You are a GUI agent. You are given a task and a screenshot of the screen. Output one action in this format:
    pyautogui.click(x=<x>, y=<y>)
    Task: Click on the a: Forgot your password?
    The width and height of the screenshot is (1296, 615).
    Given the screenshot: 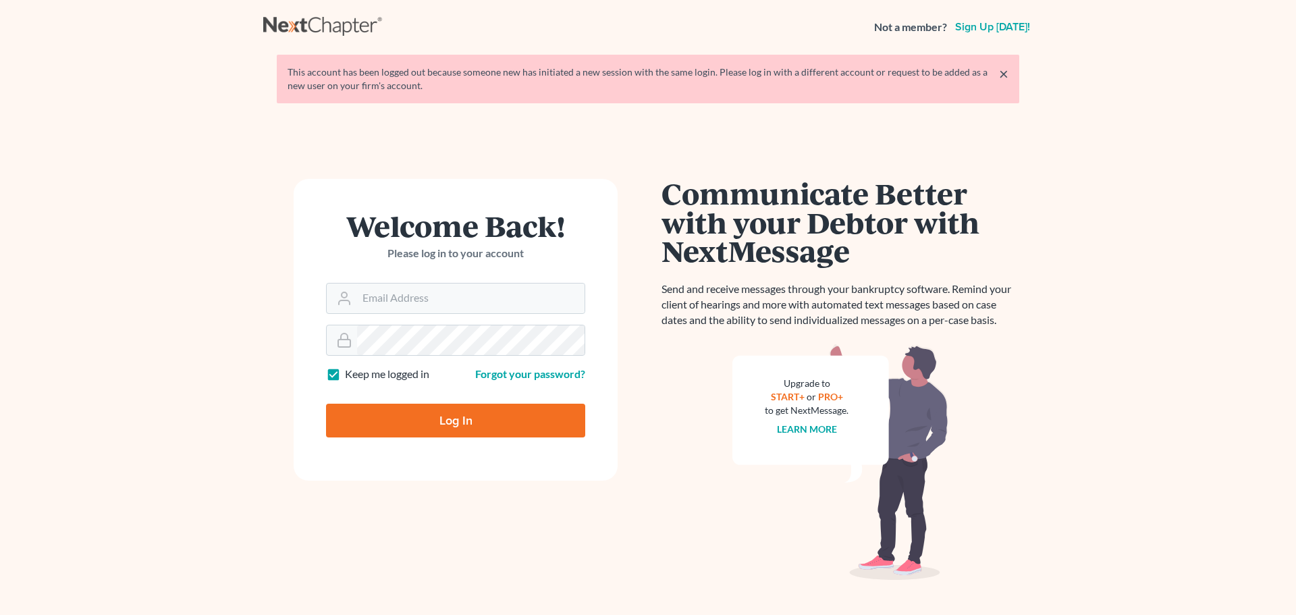 What is the action you would take?
    pyautogui.click(x=530, y=373)
    